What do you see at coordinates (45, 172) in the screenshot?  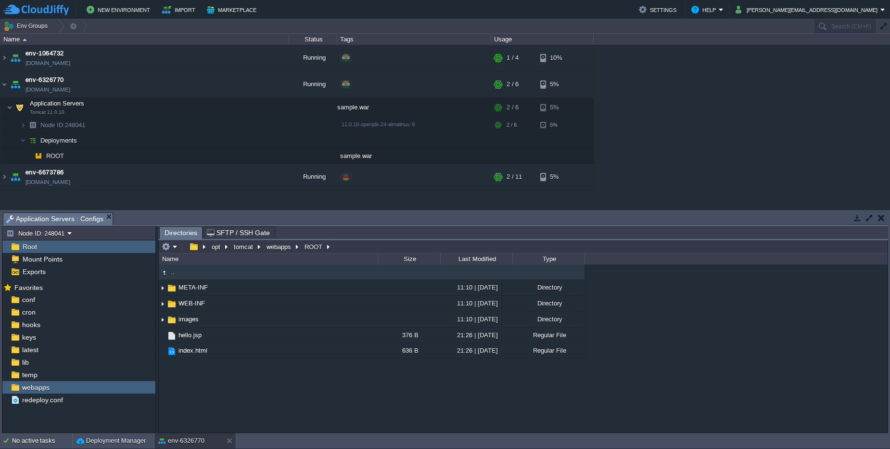 I see `a: env-6673786` at bounding box center [45, 172].